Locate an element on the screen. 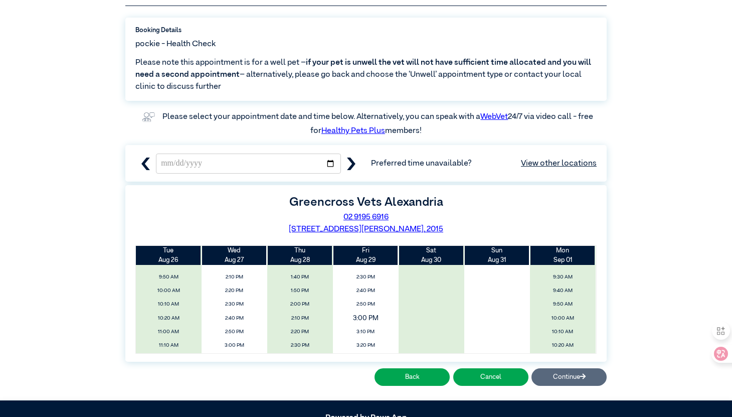 This screenshot has height=417, width=732. label: Booking Details is located at coordinates (366, 30).